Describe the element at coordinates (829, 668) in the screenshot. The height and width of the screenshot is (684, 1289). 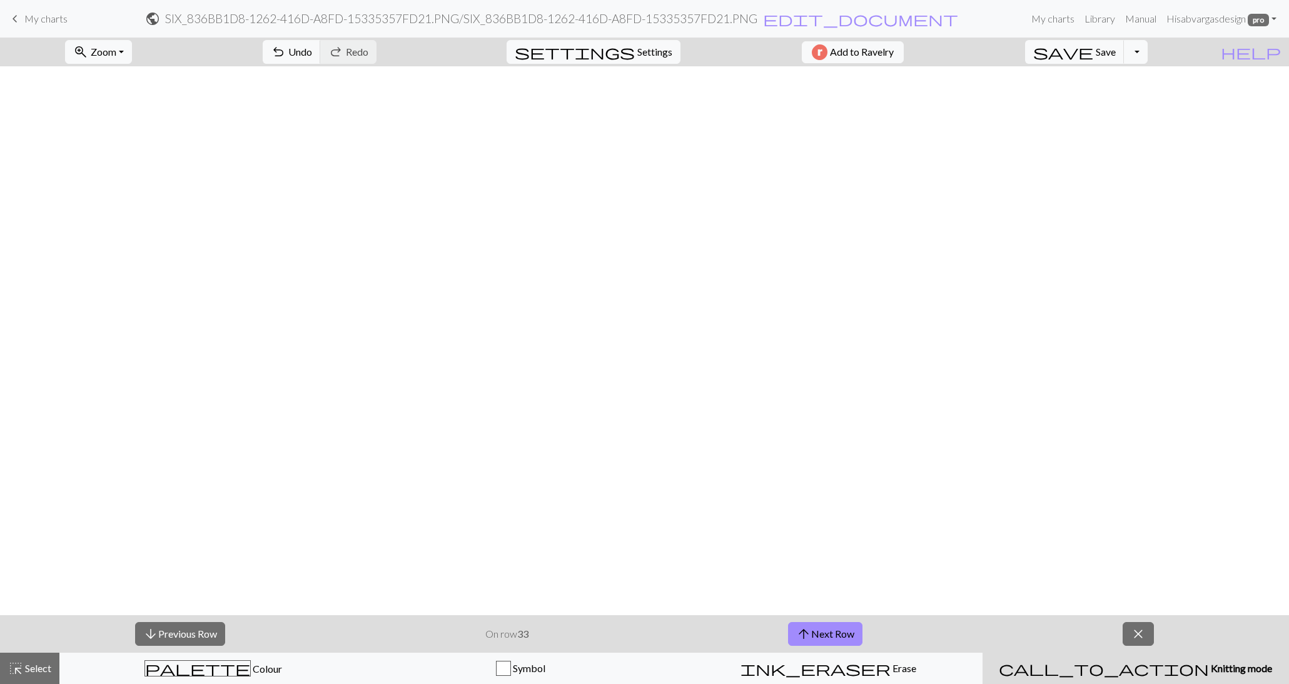
I see `button: Erase` at that location.